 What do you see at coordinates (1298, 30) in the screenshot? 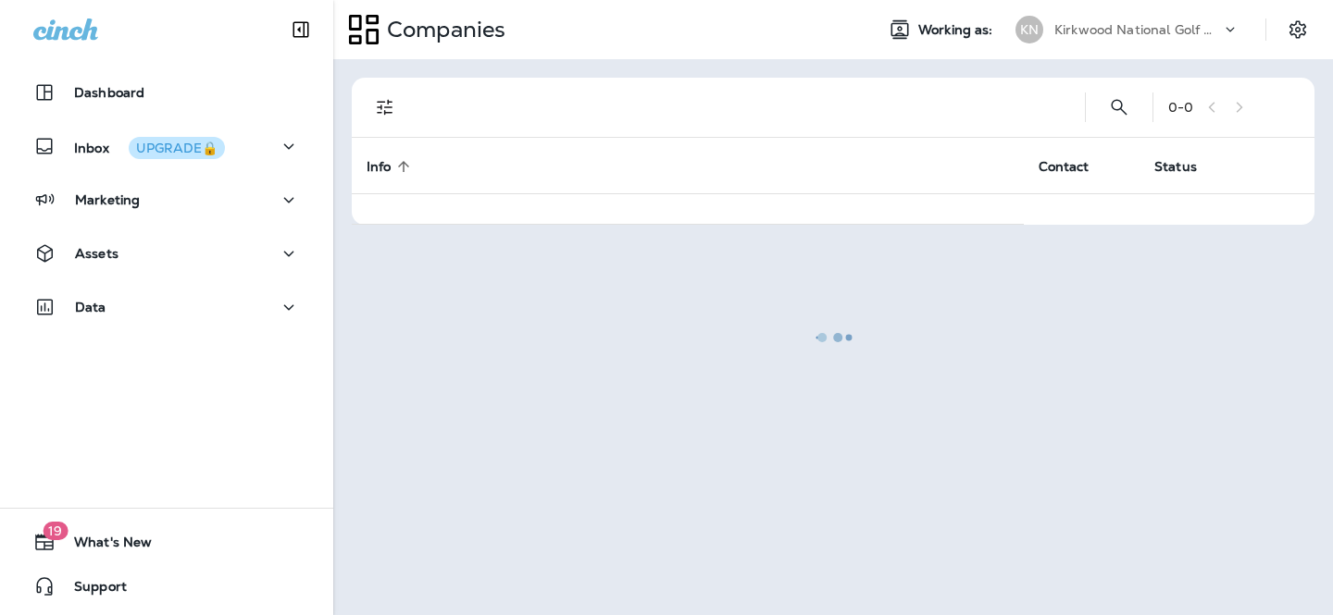
I see `button: Settings` at bounding box center [1298, 30].